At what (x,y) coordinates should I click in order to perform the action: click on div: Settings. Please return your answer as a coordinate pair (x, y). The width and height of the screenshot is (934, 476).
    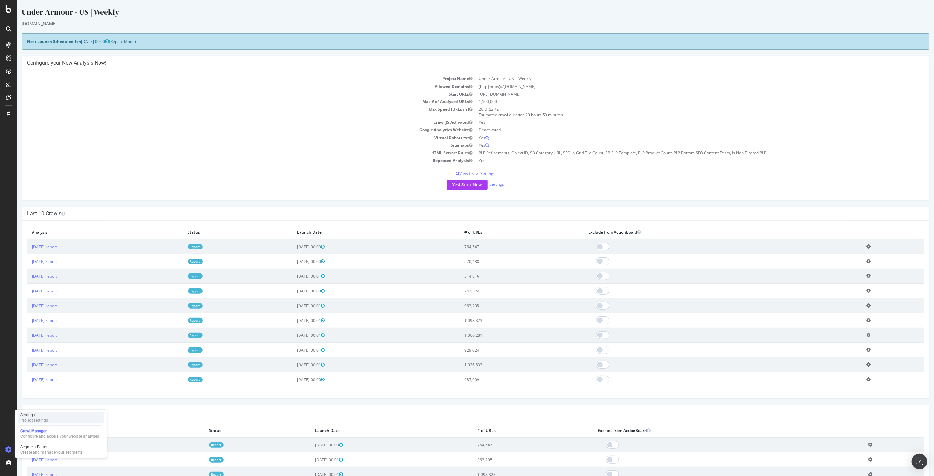
    Looking at the image, I should click on (34, 415).